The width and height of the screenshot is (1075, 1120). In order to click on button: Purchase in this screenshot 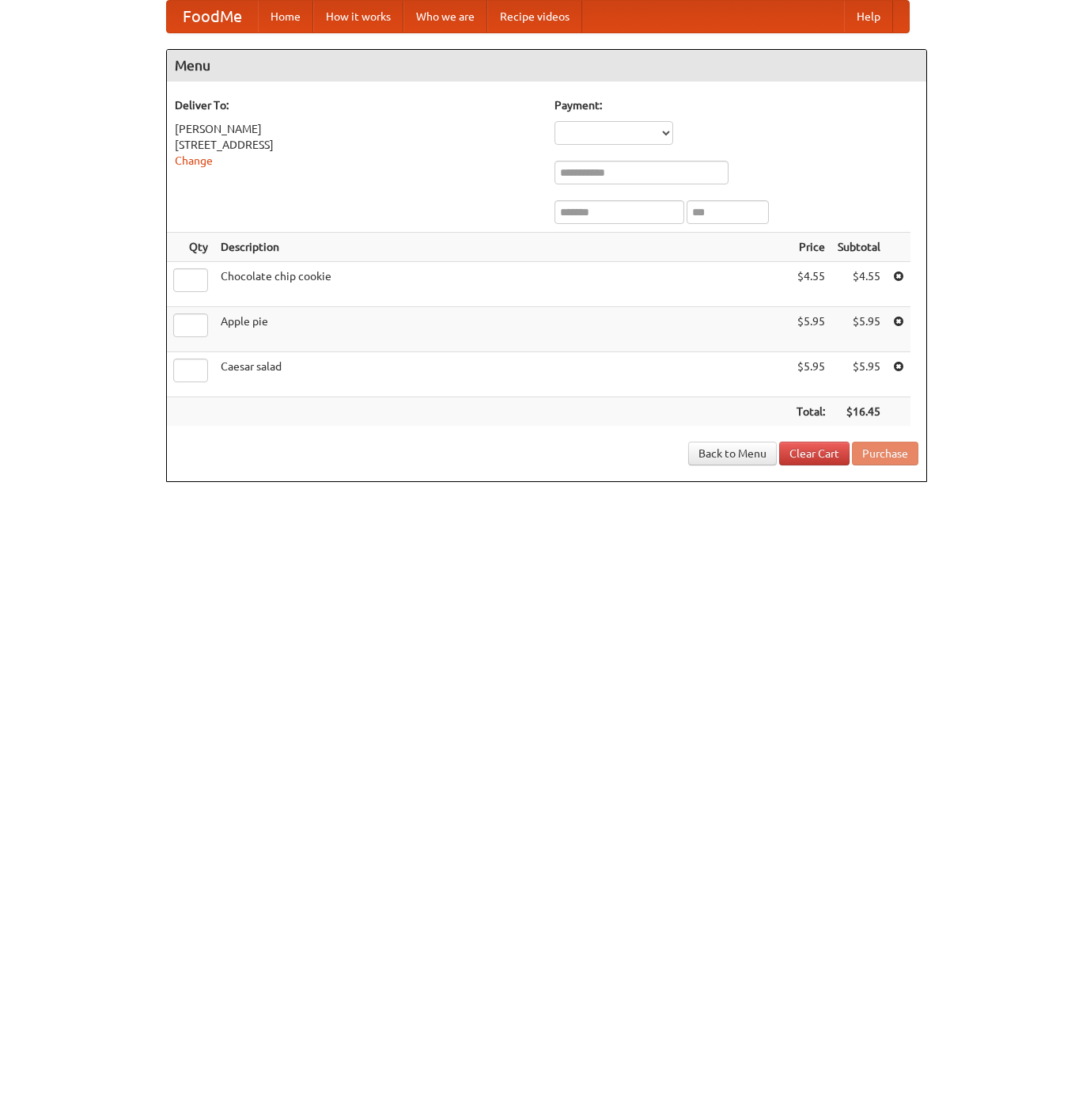, I will do `click(886, 454)`.